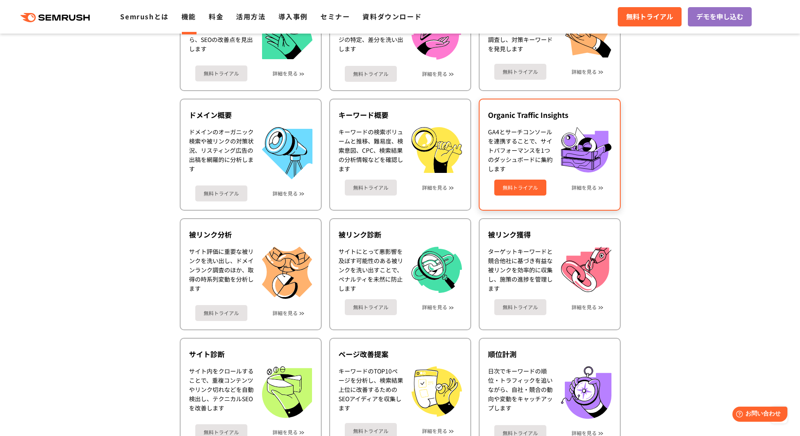  I want to click on div: キーワードの検索ボリュームと推移、難易度、検索意図、CPC、検索結果の分析情報などを確認します, so click(371, 150).